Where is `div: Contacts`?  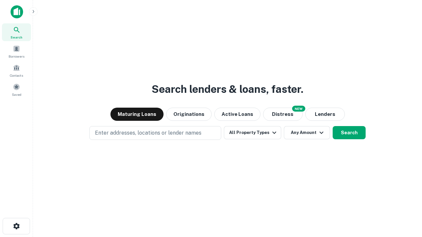
div: Contacts is located at coordinates (16, 71).